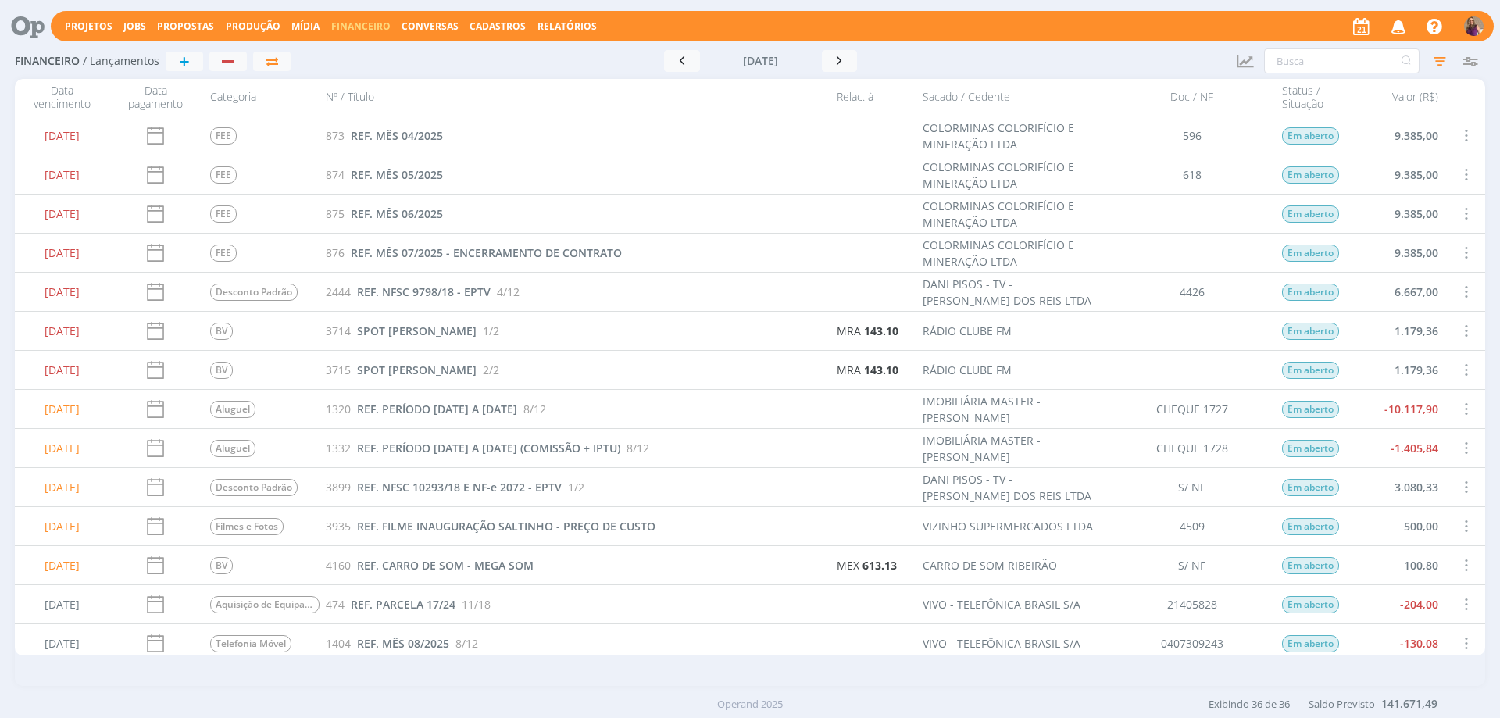 The image size is (1500, 718). Describe the element at coordinates (567, 27) in the screenshot. I see `button: Relatórios` at that location.